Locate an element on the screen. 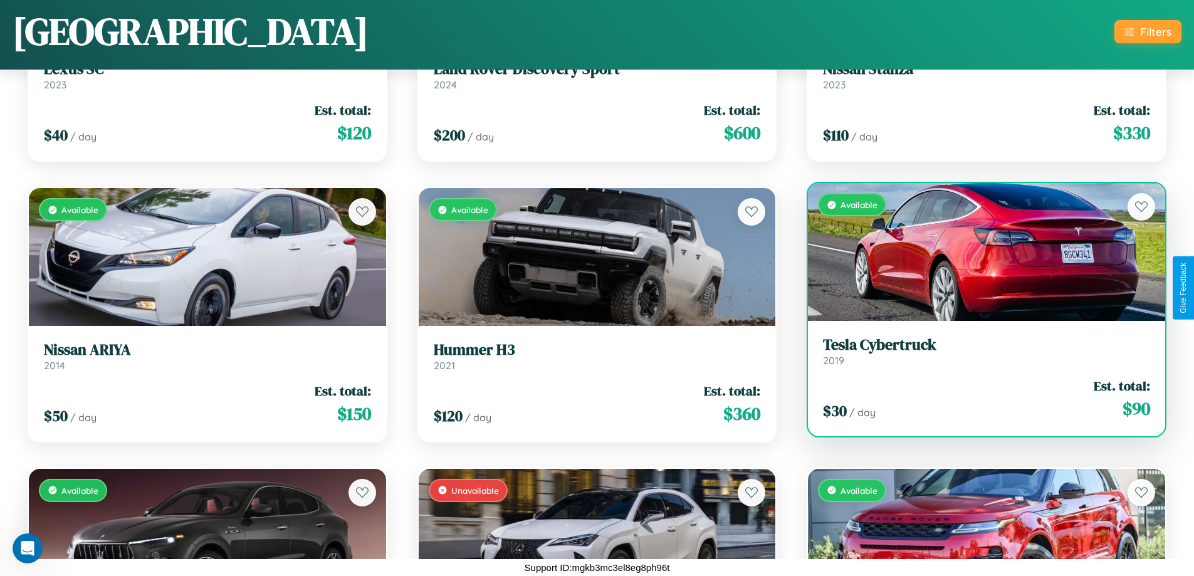  h3: Hummer H3 is located at coordinates (597, 350).